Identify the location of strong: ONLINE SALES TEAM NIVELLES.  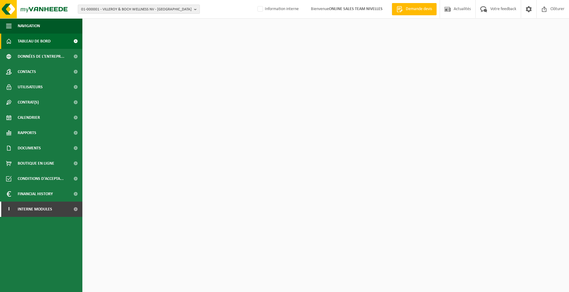
(356, 9).